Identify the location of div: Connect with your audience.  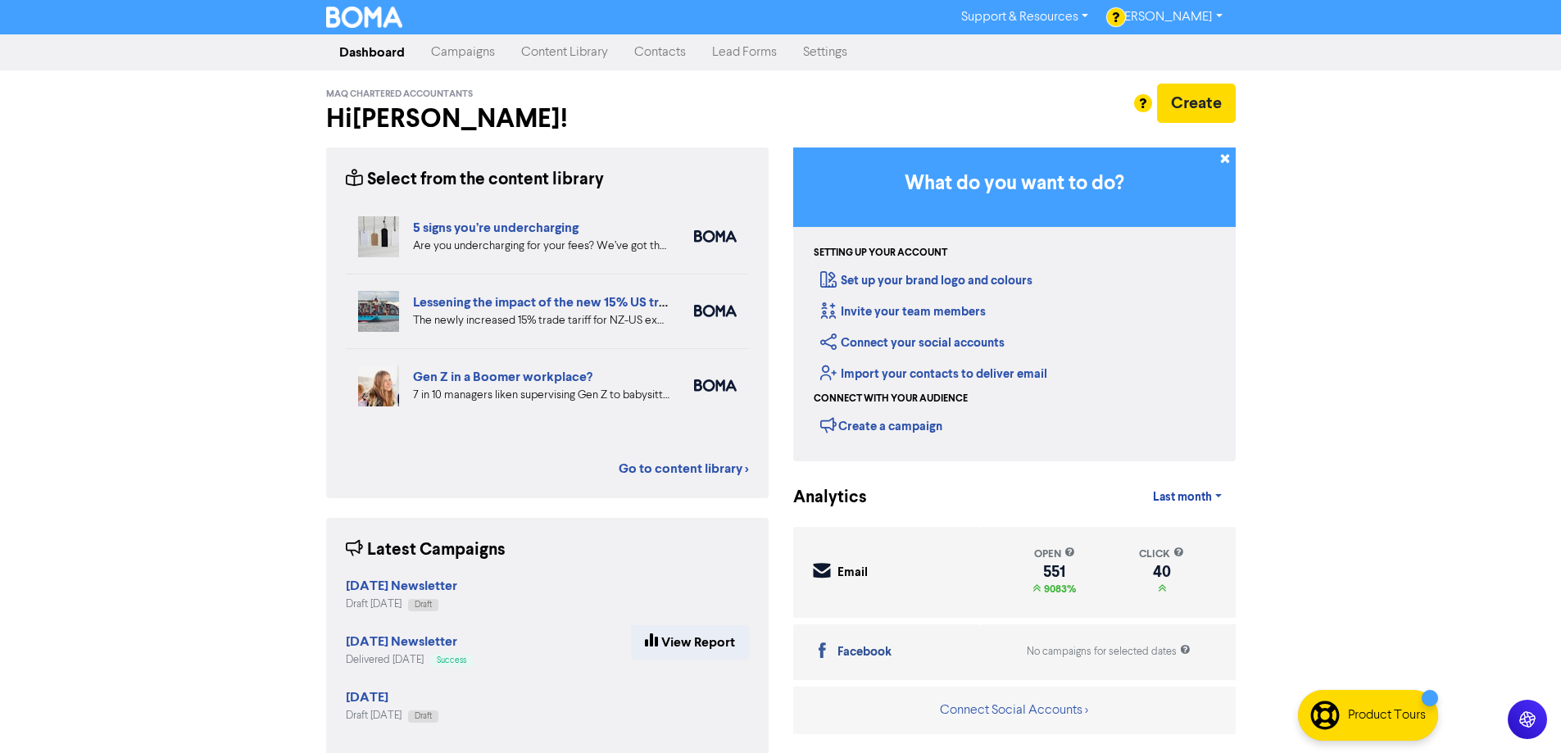
(891, 399).